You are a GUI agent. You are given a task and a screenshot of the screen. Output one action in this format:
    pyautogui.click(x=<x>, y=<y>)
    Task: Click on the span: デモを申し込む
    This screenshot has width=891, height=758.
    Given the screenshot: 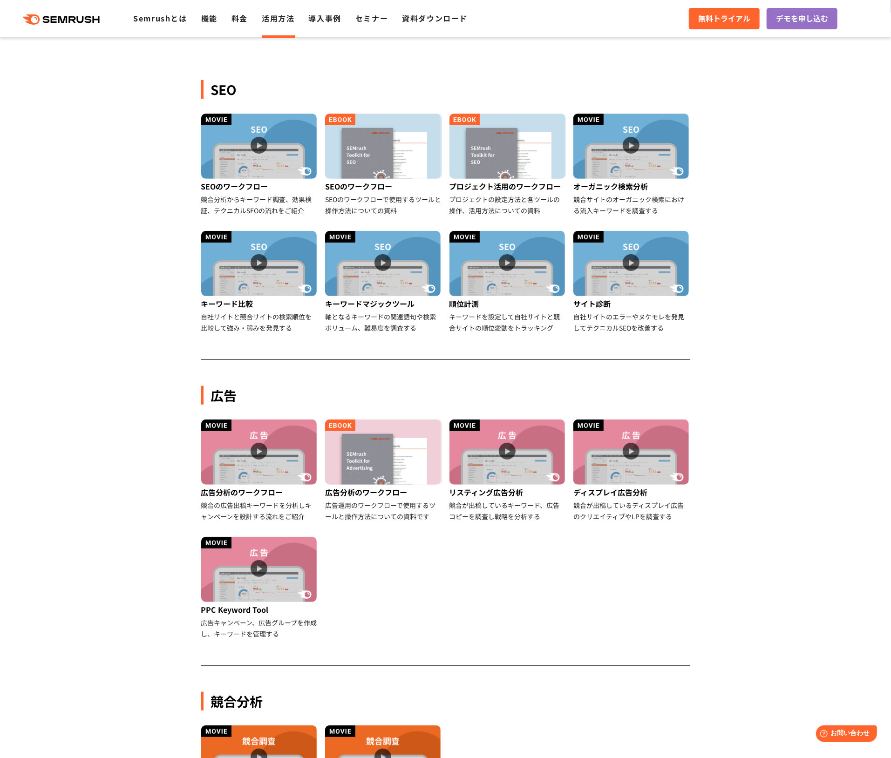 What is the action you would take?
    pyautogui.click(x=802, y=19)
    